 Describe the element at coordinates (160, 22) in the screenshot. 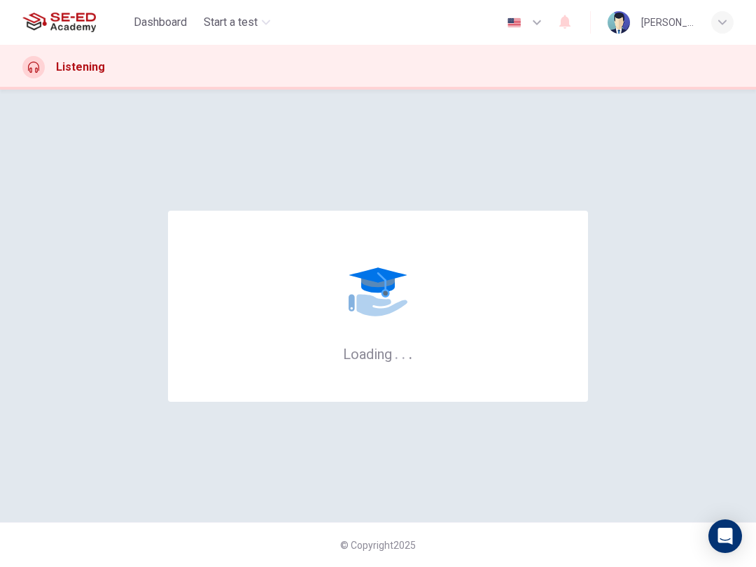

I see `span: Dashboard` at that location.